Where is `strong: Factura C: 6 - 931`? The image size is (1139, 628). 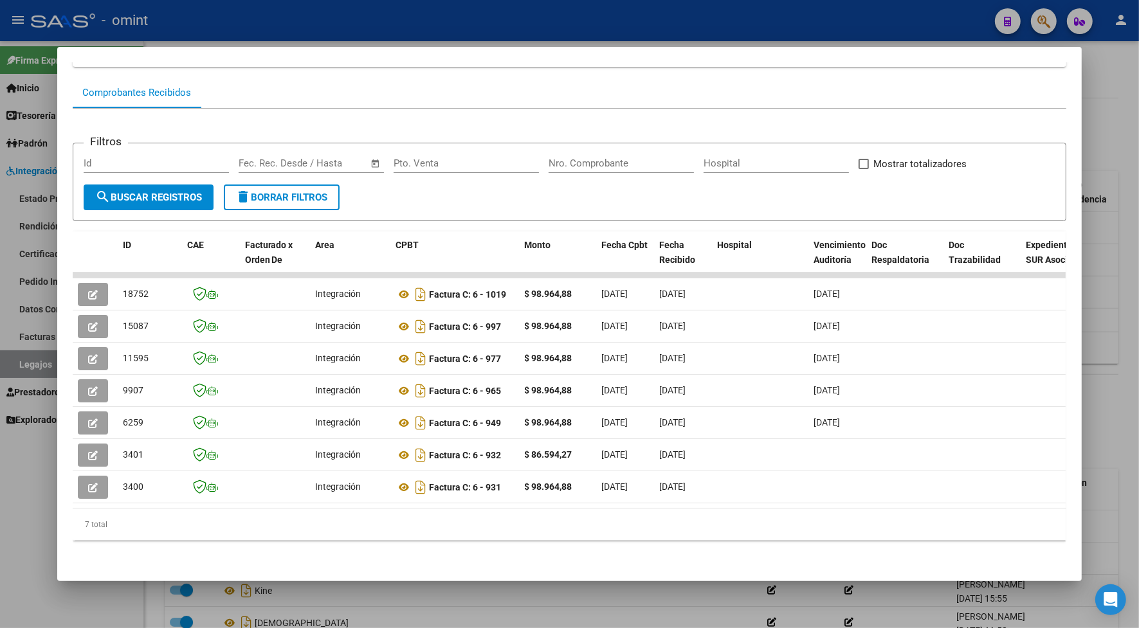 strong: Factura C: 6 - 931 is located at coordinates (465, 487).